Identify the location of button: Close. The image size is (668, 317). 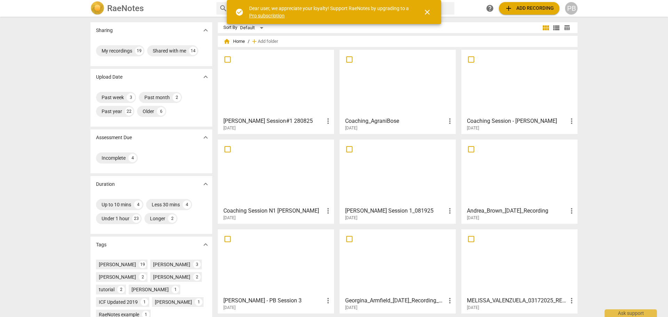
(427, 12).